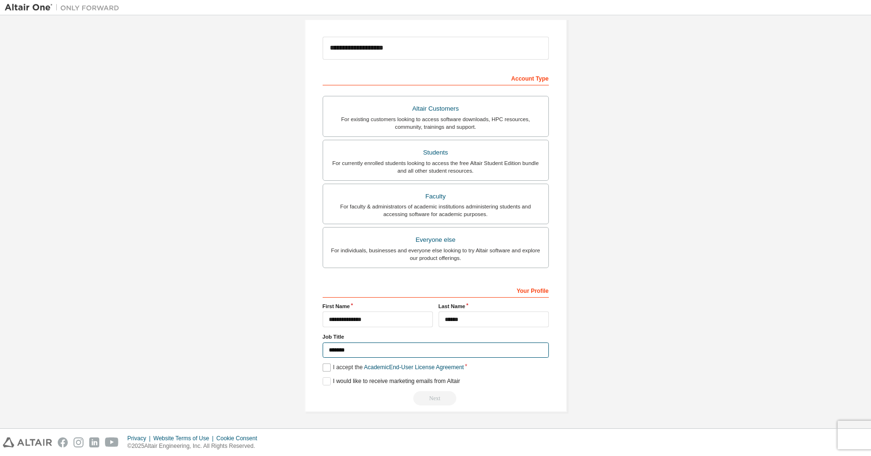  What do you see at coordinates (436, 240) in the screenshot?
I see `div: Everyone else` at bounding box center [436, 240].